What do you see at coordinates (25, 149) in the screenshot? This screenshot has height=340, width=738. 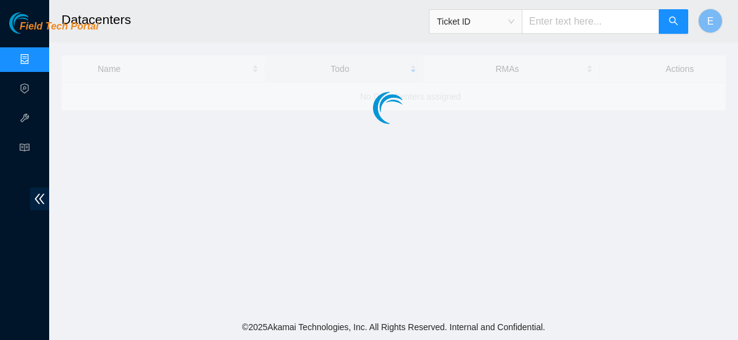 I see `span: read` at bounding box center [25, 149].